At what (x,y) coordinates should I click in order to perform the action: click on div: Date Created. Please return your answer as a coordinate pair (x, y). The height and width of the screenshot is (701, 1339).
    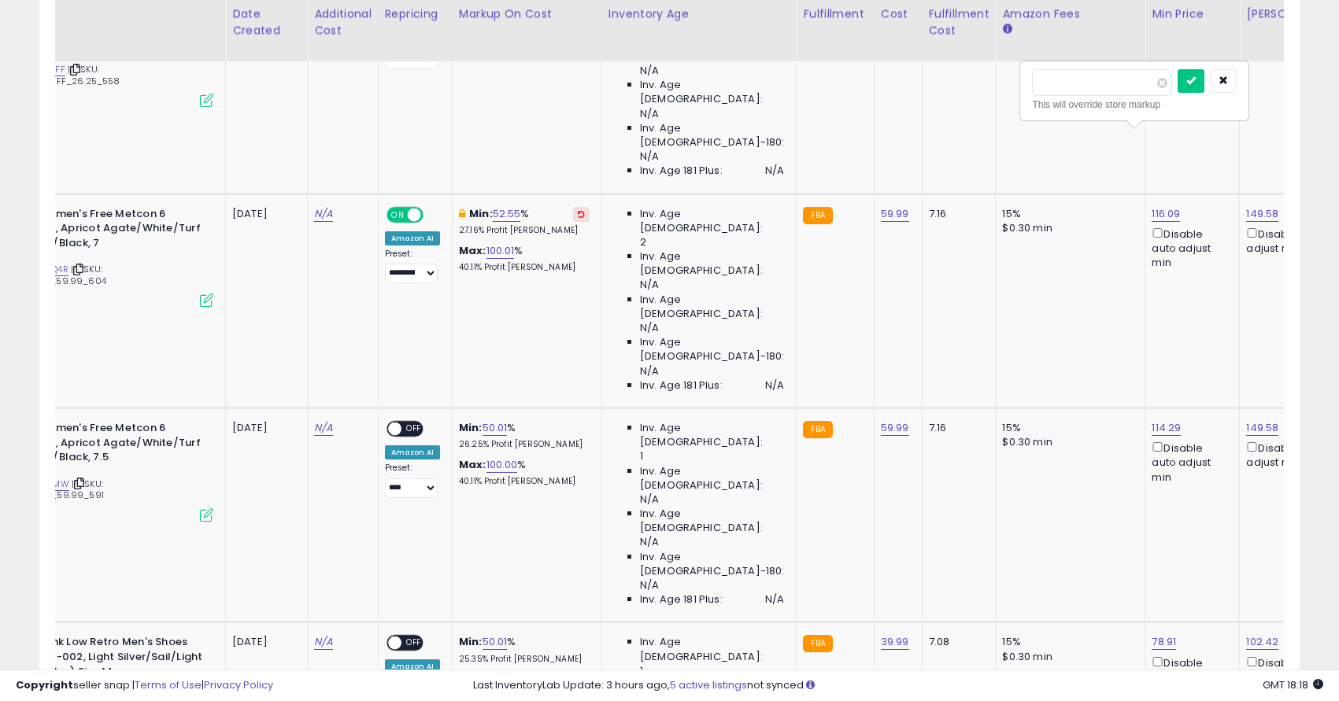
    Looking at the image, I should click on (266, 22).